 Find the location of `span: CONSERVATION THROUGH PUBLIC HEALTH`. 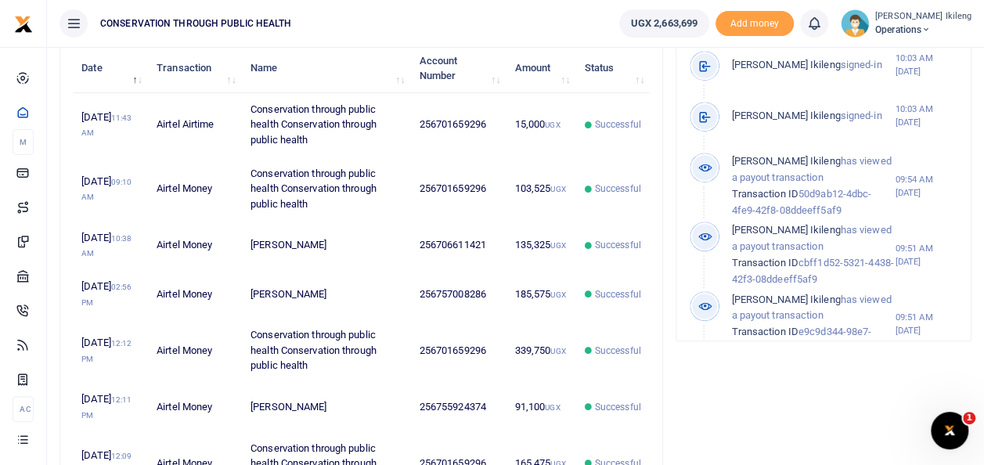

span: CONSERVATION THROUGH PUBLIC HEALTH is located at coordinates (196, 23).